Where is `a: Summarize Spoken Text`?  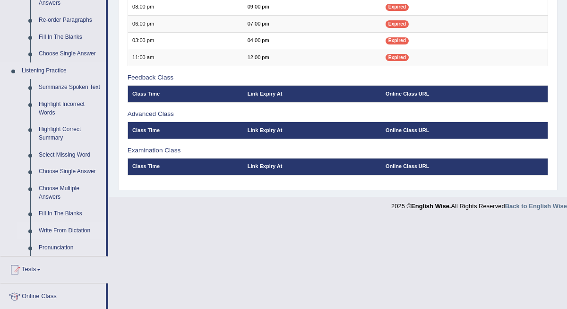
a: Summarize Spoken Text is located at coordinates (70, 87).